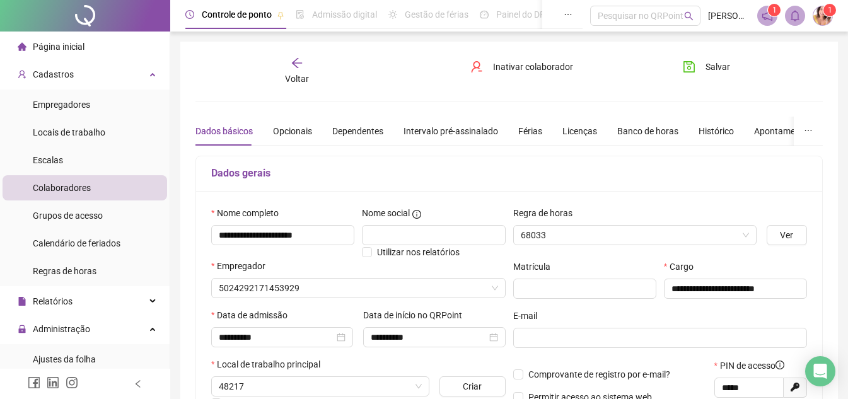  Describe the element at coordinates (820, 371) in the screenshot. I see `div: Open Intercom Messenger` at that location.